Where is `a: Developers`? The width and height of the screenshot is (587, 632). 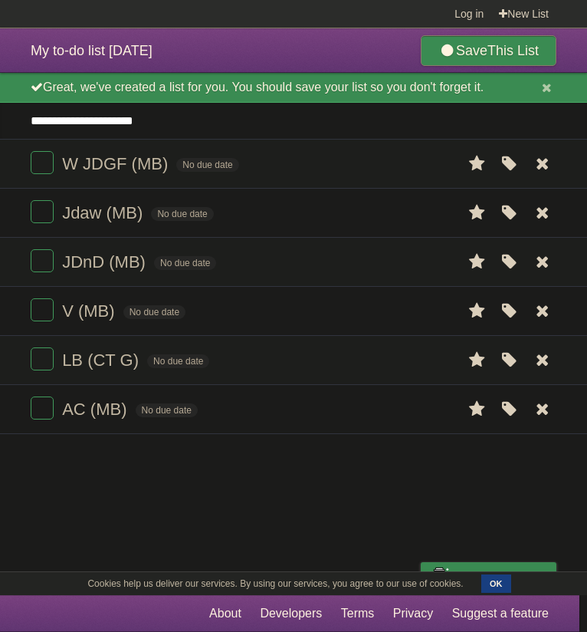 a: Developers is located at coordinates (291, 614).